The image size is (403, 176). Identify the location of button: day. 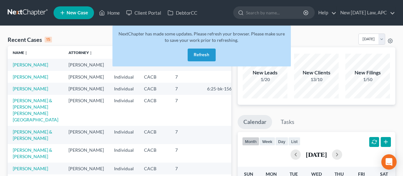
(282, 141).